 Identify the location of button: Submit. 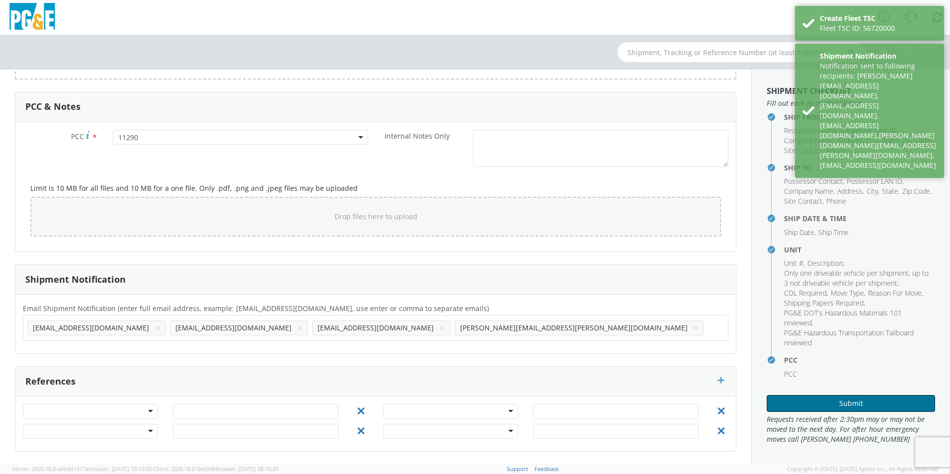
(851, 404).